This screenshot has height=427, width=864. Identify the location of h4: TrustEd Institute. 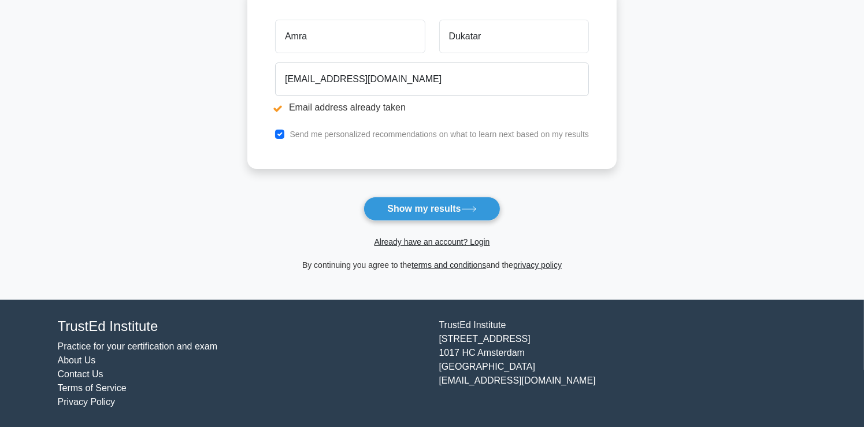
(242, 326).